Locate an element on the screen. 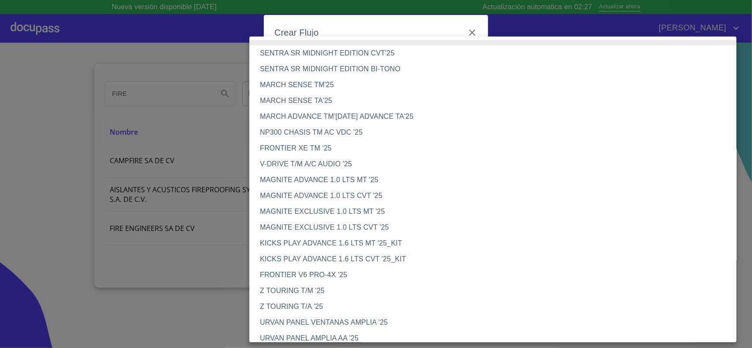  li: SENTRA SR MIDNIGHT EDITION BI-TONO is located at coordinates (497, 69).